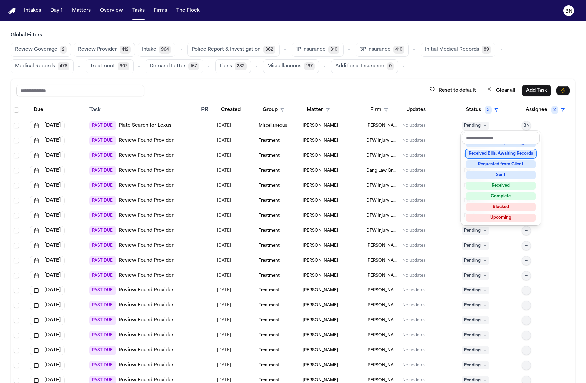 The image size is (586, 383). Describe the element at coordinates (501, 186) in the screenshot. I see `div: Received` at that location.